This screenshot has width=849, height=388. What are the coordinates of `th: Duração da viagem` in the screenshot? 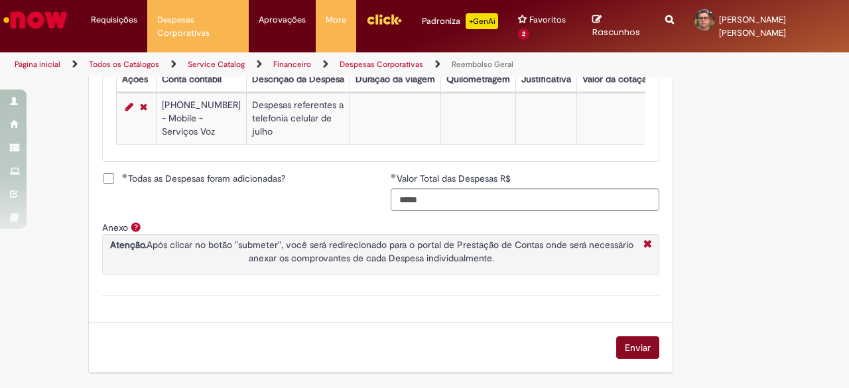 It's located at (395, 80).